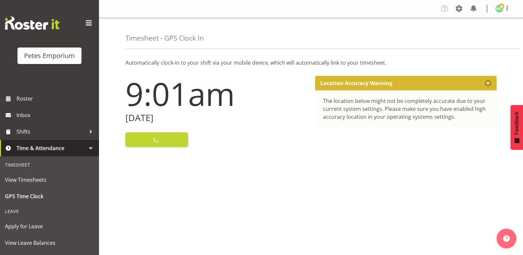 This screenshot has width=523, height=255. Describe the element at coordinates (507, 239) in the screenshot. I see `img: help-xxl-2.png` at that location.